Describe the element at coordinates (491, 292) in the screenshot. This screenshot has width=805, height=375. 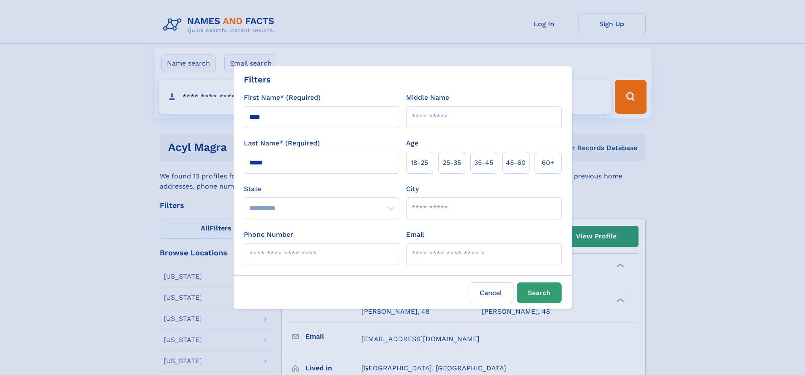
I see `label: Cancel` at that location.